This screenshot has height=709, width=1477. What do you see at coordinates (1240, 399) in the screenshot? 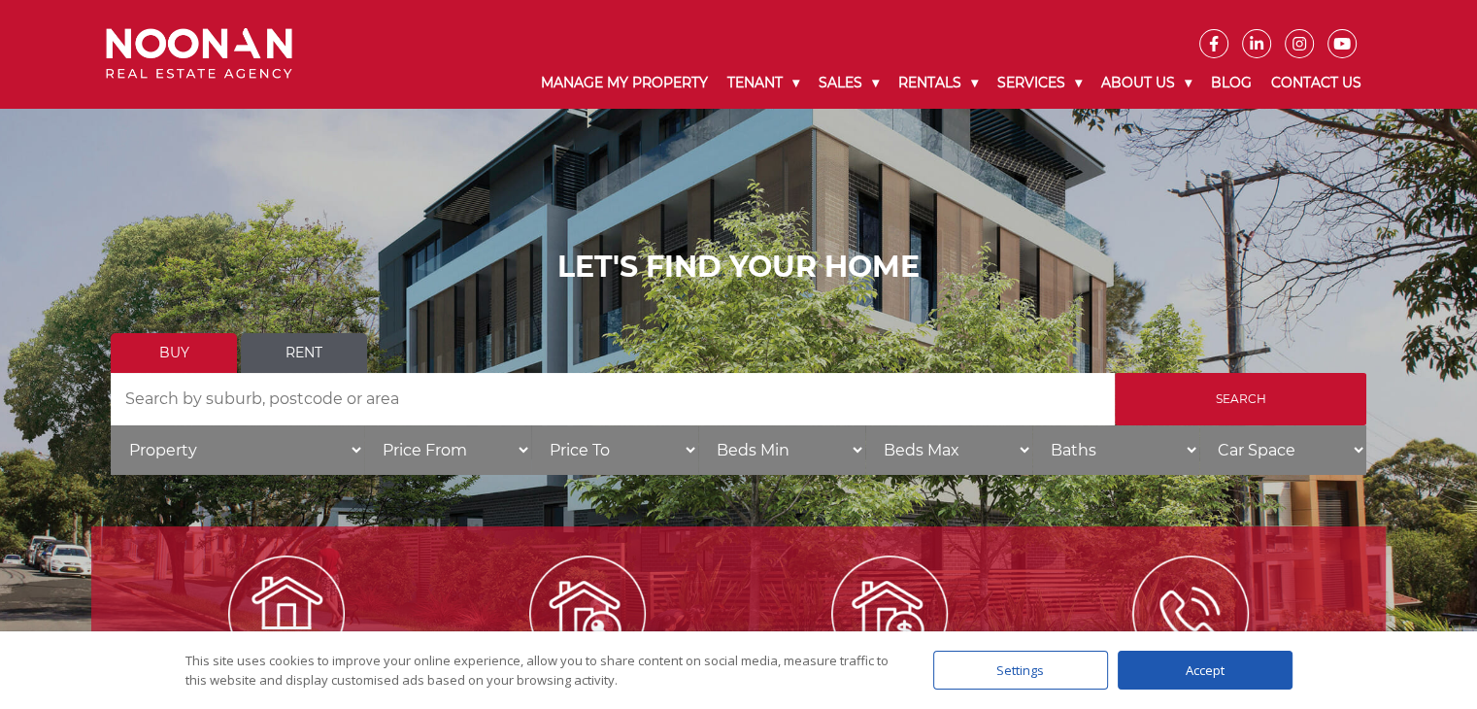
I see `input: Search` at bounding box center [1240, 399].